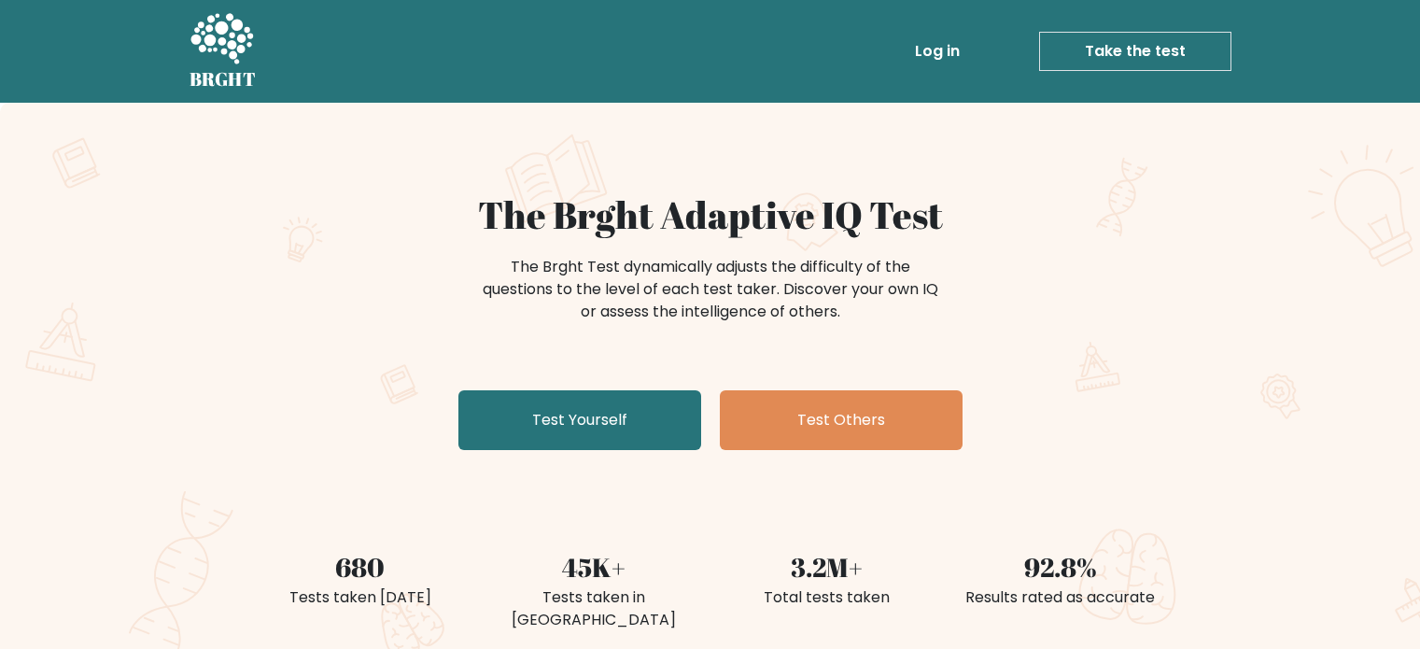  I want to click on div: 680, so click(360, 567).